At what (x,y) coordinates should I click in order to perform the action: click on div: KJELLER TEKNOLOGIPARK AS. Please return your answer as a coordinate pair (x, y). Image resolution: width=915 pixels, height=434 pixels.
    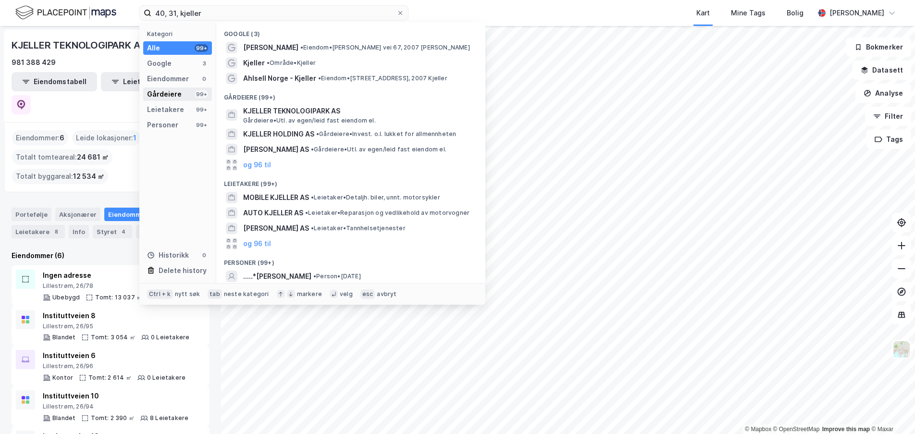
    Looking at the image, I should click on (80, 45).